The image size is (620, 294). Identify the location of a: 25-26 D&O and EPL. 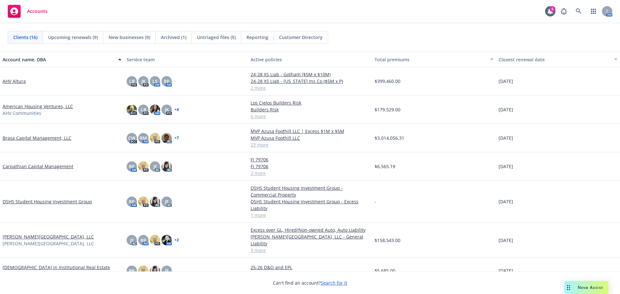
(310, 267).